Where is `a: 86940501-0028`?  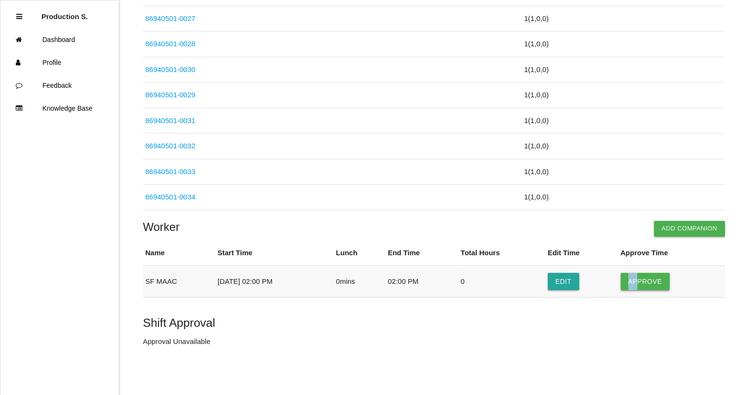
a: 86940501-0028 is located at coordinates (170, 43).